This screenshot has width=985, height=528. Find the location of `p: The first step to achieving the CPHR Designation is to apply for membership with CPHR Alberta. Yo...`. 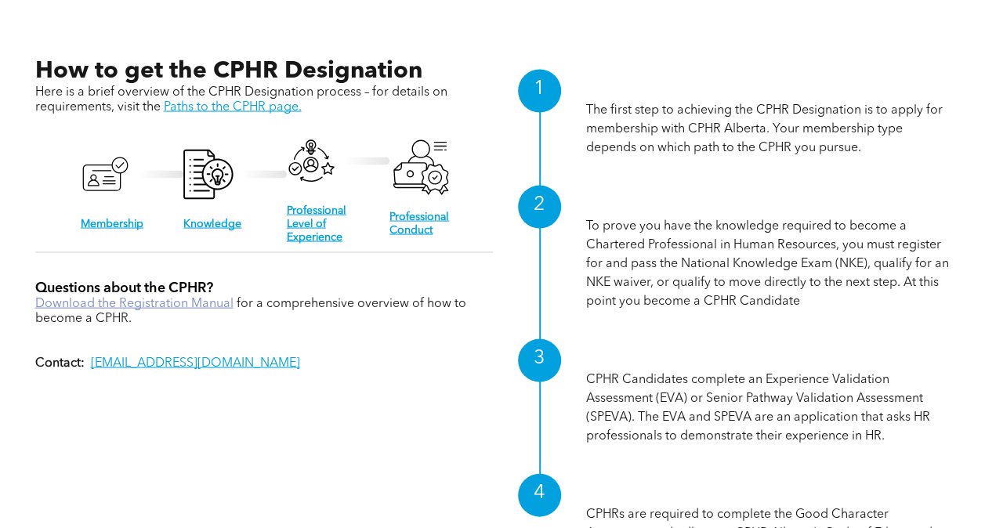

p: The first step to achieving the CPHR Designation is to apply for membership with CPHR Alberta. Yo... is located at coordinates (768, 128).